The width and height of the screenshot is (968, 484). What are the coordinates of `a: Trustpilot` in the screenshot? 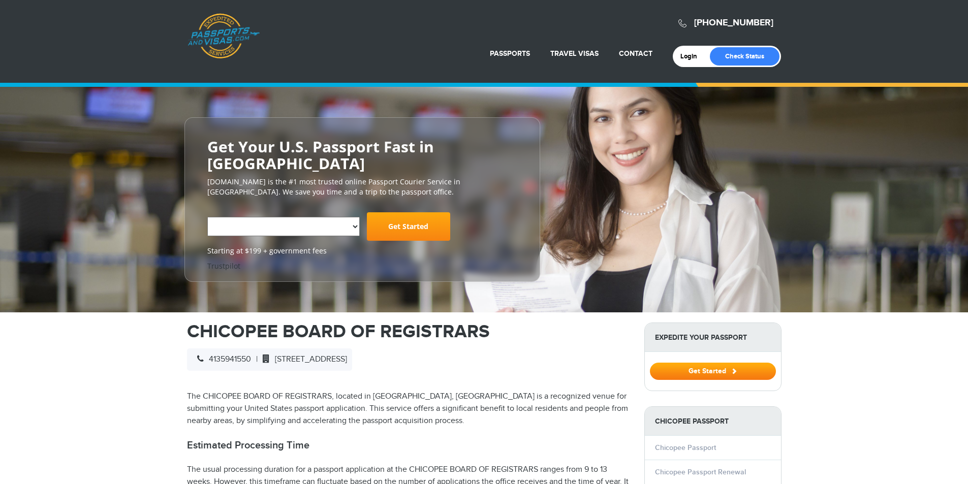 It's located at (224, 266).